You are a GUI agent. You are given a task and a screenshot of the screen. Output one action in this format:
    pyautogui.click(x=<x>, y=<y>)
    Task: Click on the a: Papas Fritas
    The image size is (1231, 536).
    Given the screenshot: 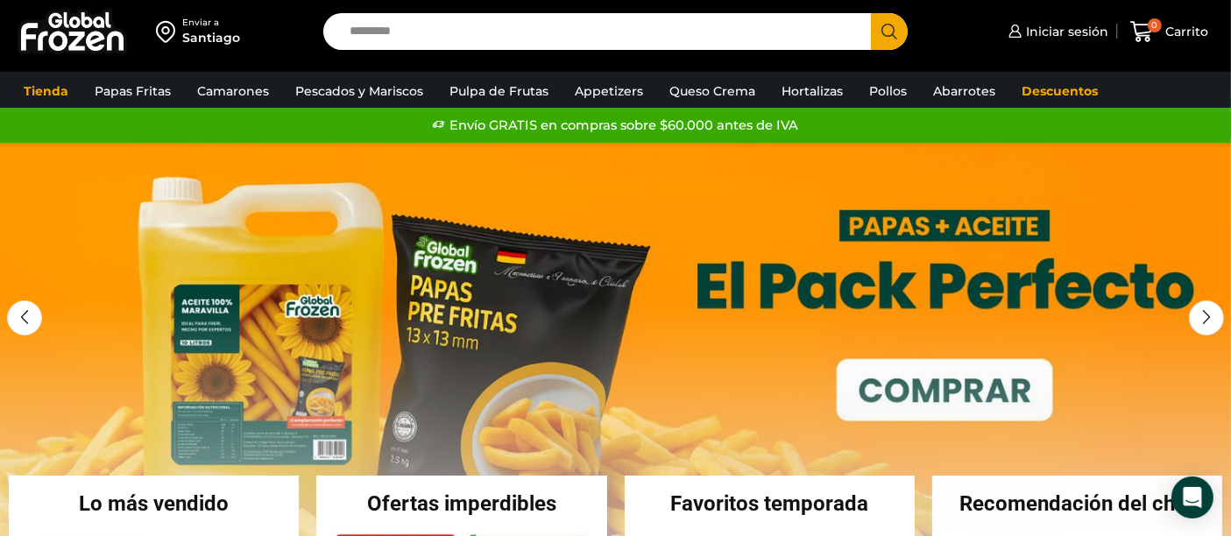 What is the action you would take?
    pyautogui.click(x=132, y=91)
    